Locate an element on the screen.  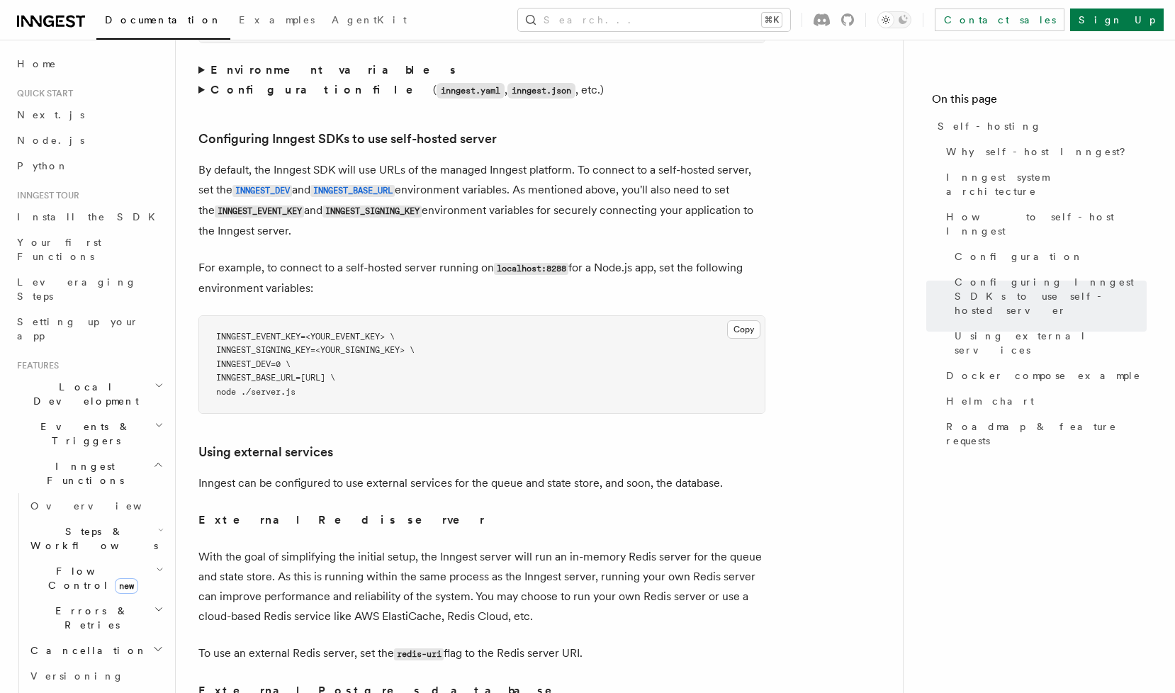
button: Cancellation is located at coordinates (96, 650).